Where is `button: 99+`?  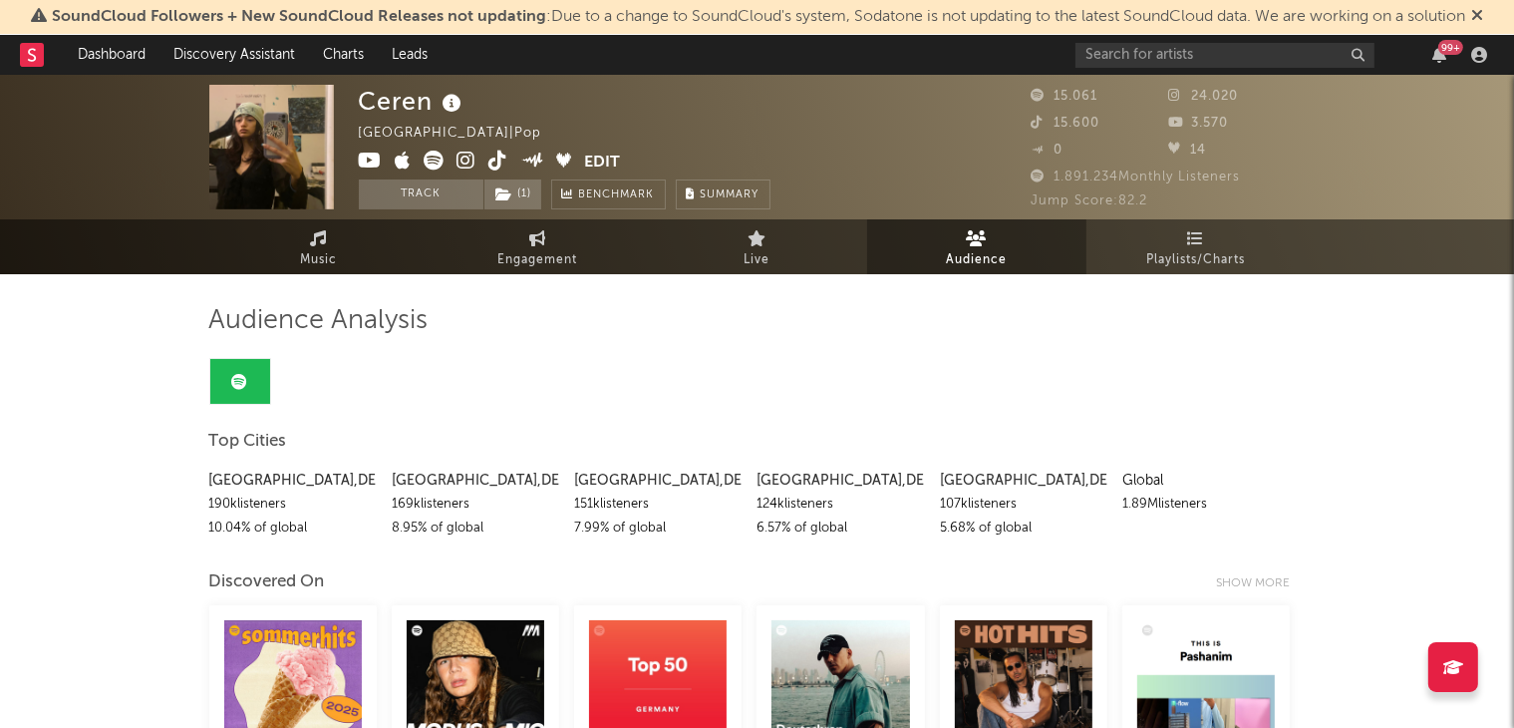 button: 99+ is located at coordinates (1439, 55).